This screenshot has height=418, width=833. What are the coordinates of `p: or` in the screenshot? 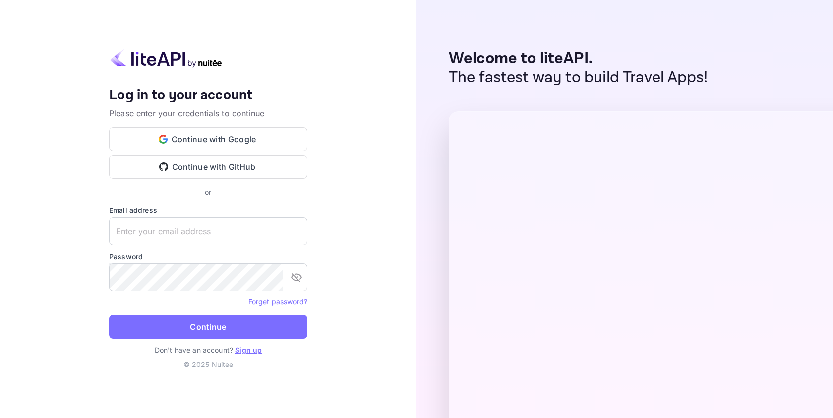 It's located at (208, 192).